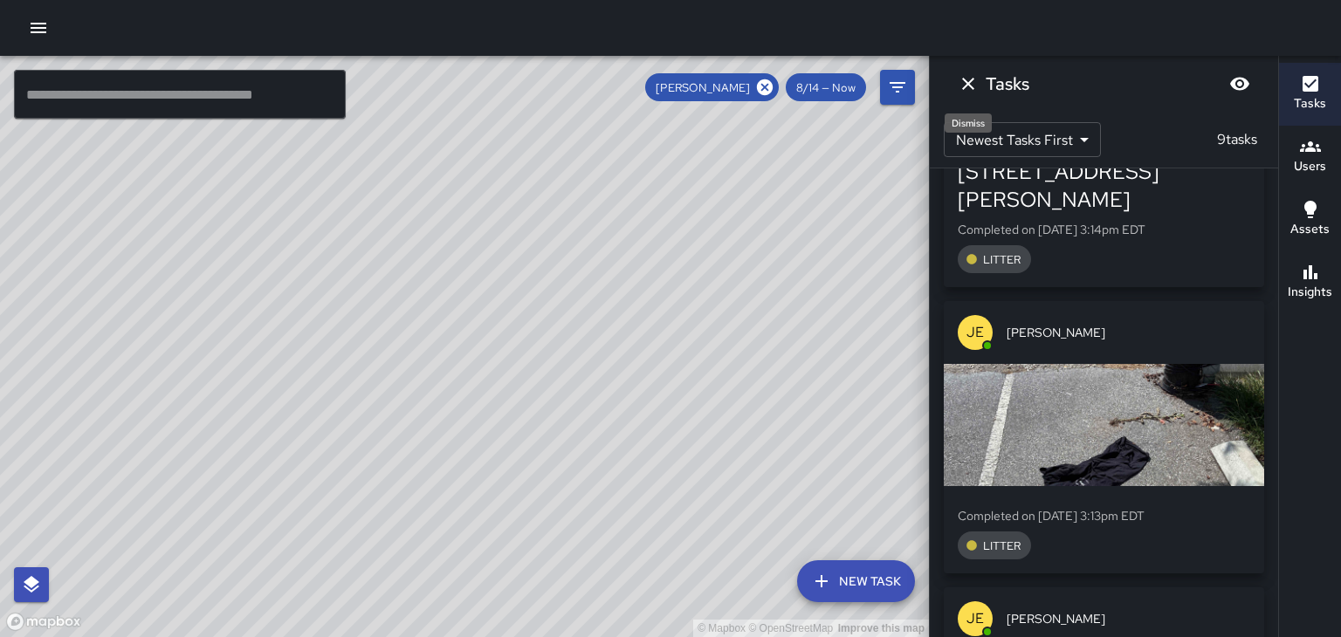 This screenshot has width=1341, height=637. What do you see at coordinates (1310, 230) in the screenshot?
I see `h6: Assets` at bounding box center [1310, 230].